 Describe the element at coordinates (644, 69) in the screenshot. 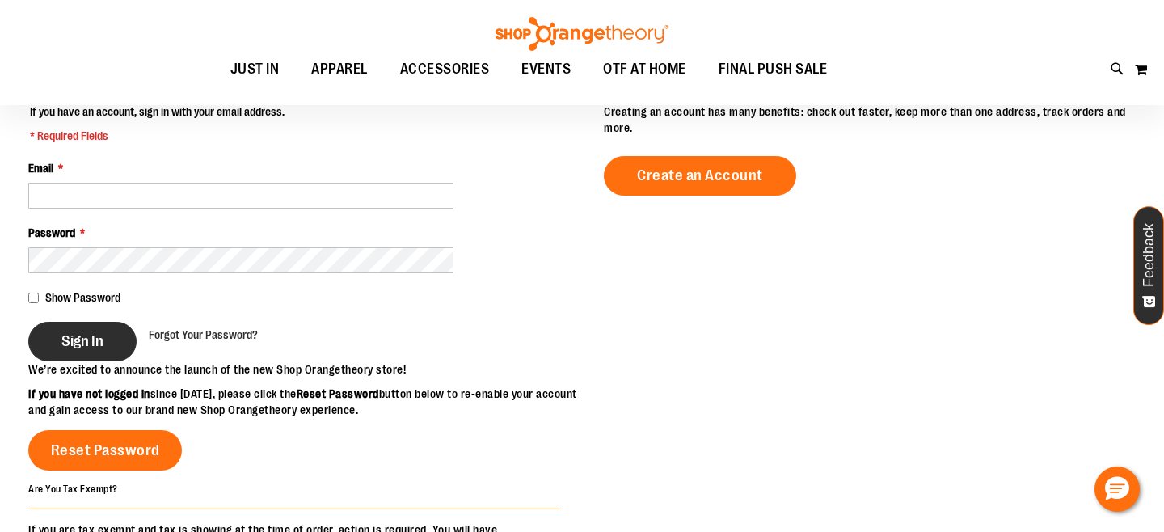

I see `a: OTF AT HOME` at that location.